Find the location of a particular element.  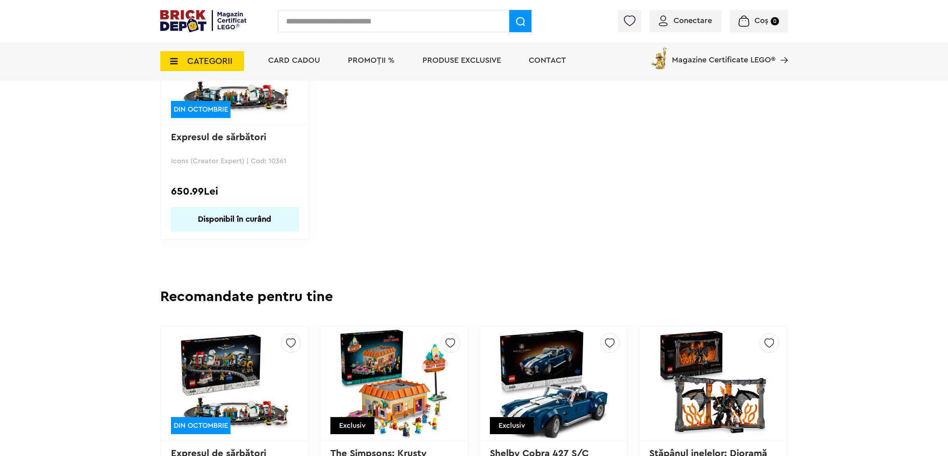

span: Conectare is located at coordinates (693, 21).